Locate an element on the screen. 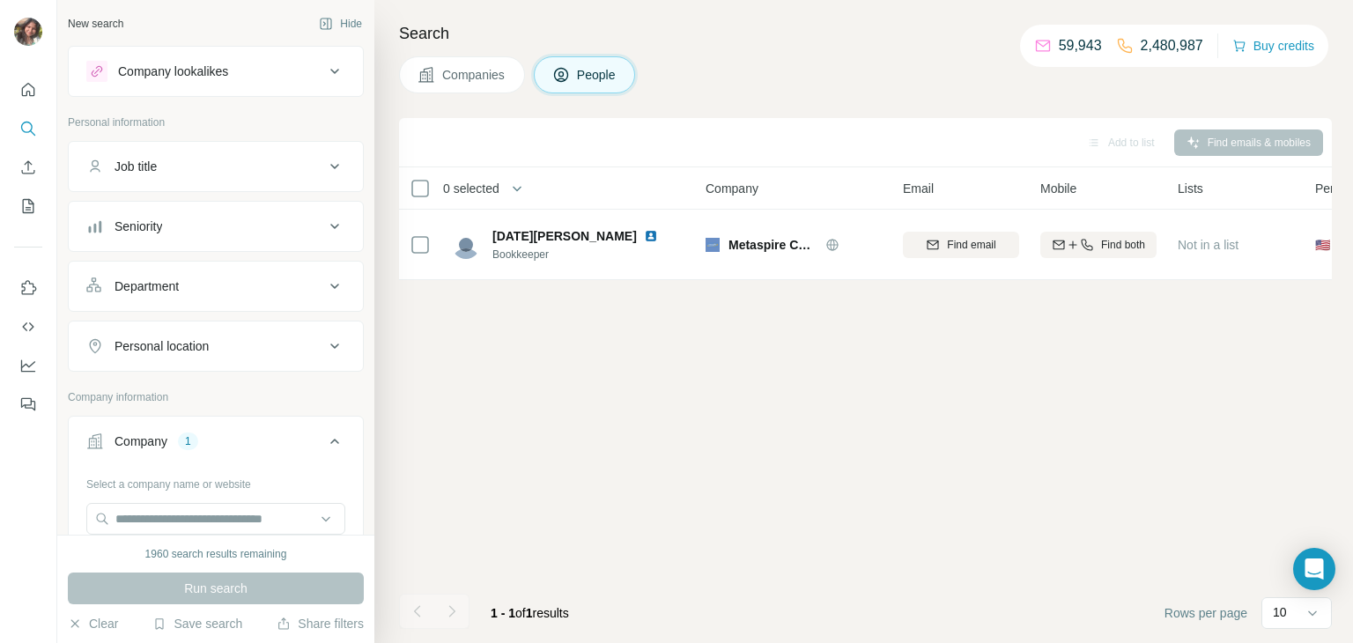  span: Find both is located at coordinates (1123, 245).